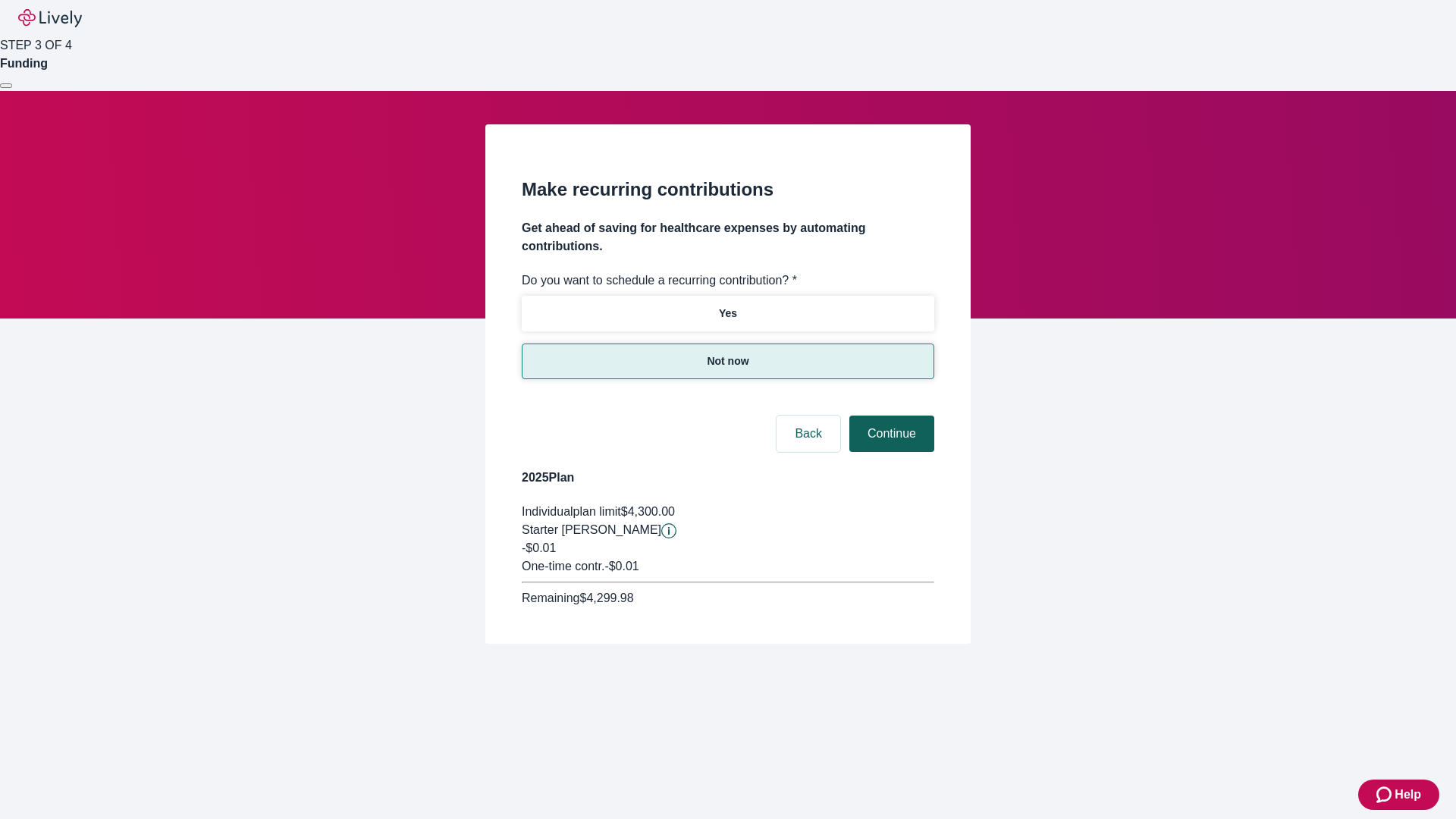 This screenshot has height=819, width=1456. Describe the element at coordinates (50, 18) in the screenshot. I see `img: Lively` at that location.